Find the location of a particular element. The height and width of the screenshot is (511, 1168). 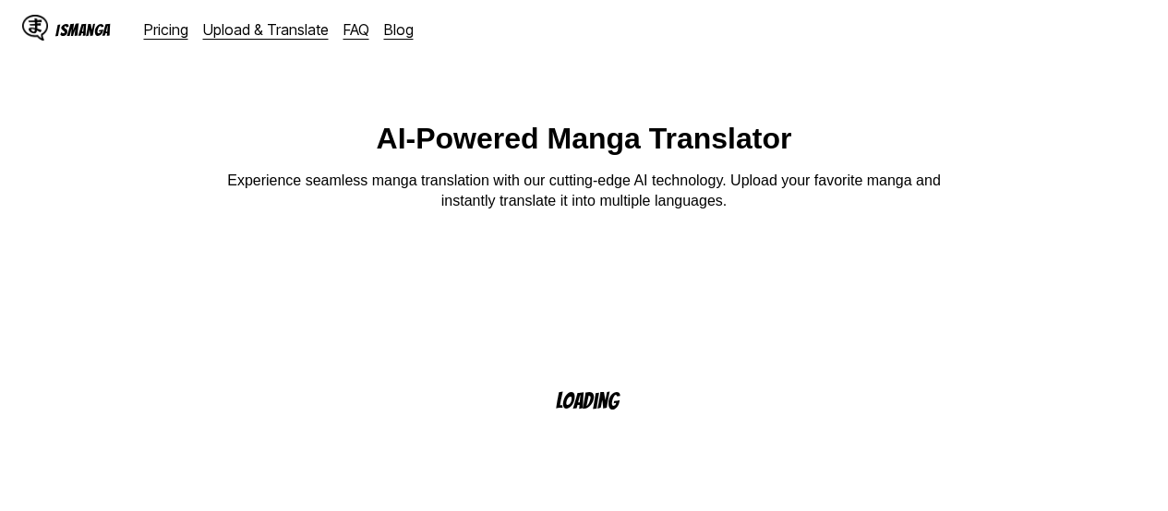

p: Experience seamless manga translation with our cutting-edge AI technology. Upload your favorite m... is located at coordinates (584, 191).